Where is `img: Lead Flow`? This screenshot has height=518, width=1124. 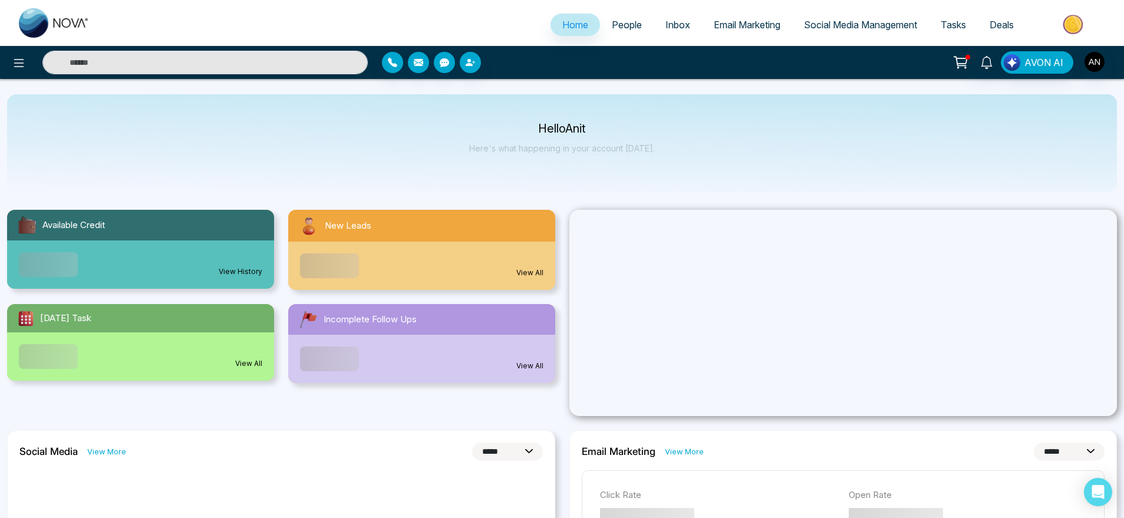
img: Lead Flow is located at coordinates (1012, 62).